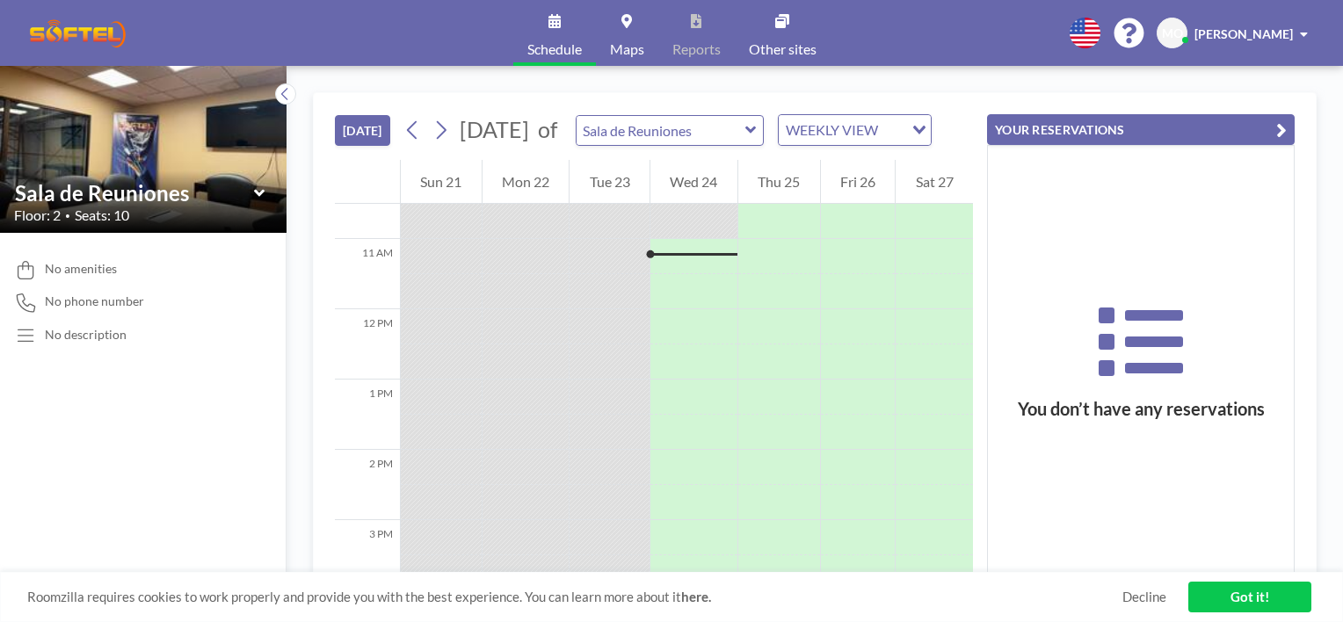  Describe the element at coordinates (441, 182) in the screenshot. I see `div: Sun 21` at that location.